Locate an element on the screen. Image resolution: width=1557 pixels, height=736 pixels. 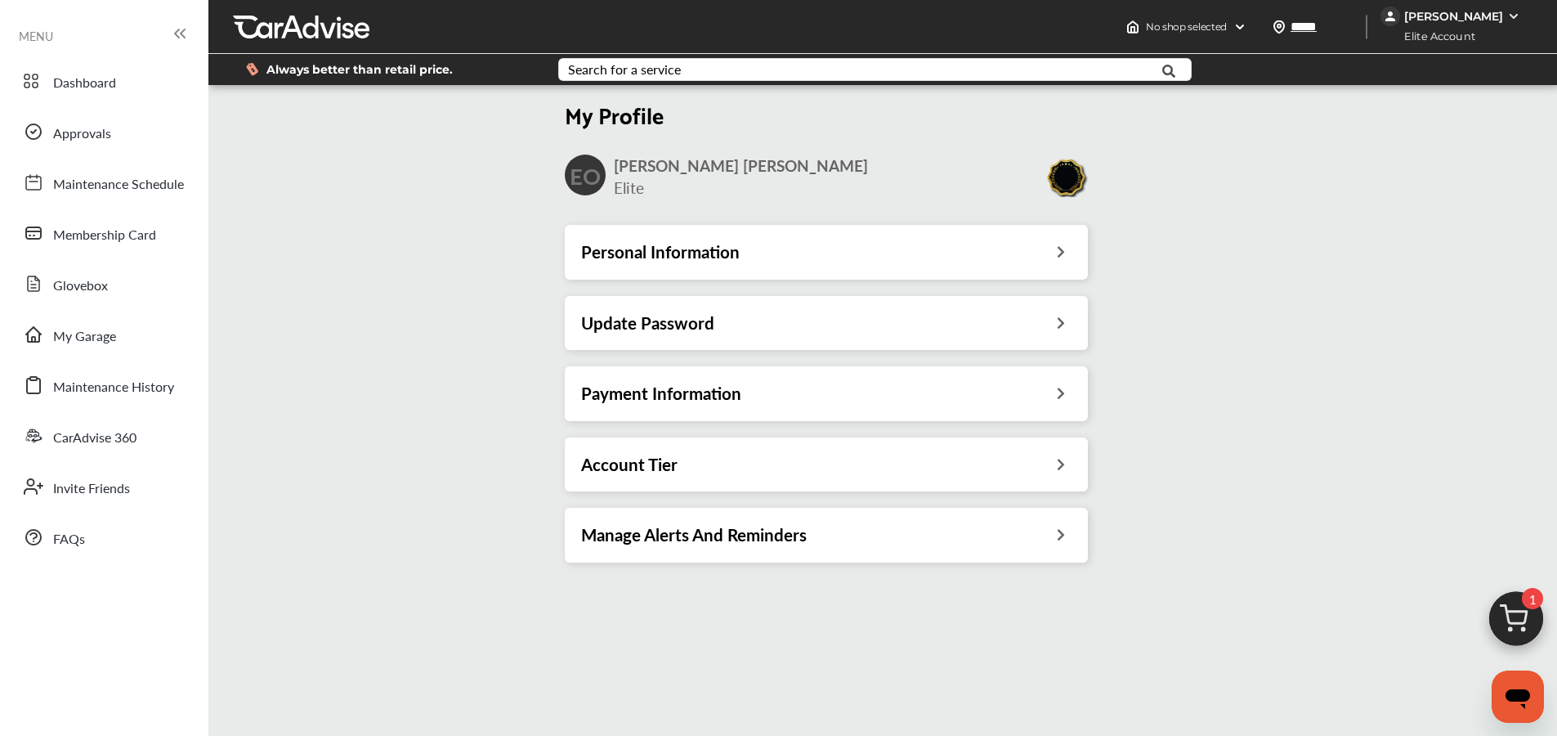
a: Approvals is located at coordinates (103, 132).